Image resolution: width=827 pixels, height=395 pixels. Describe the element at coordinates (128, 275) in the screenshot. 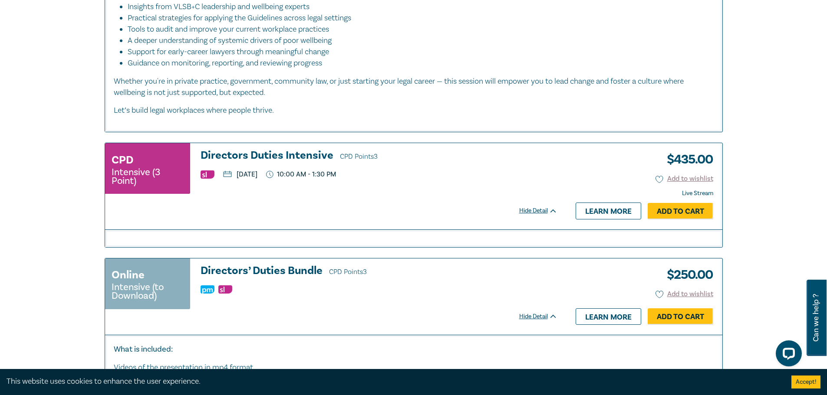

I see `h3: Online` at that location.